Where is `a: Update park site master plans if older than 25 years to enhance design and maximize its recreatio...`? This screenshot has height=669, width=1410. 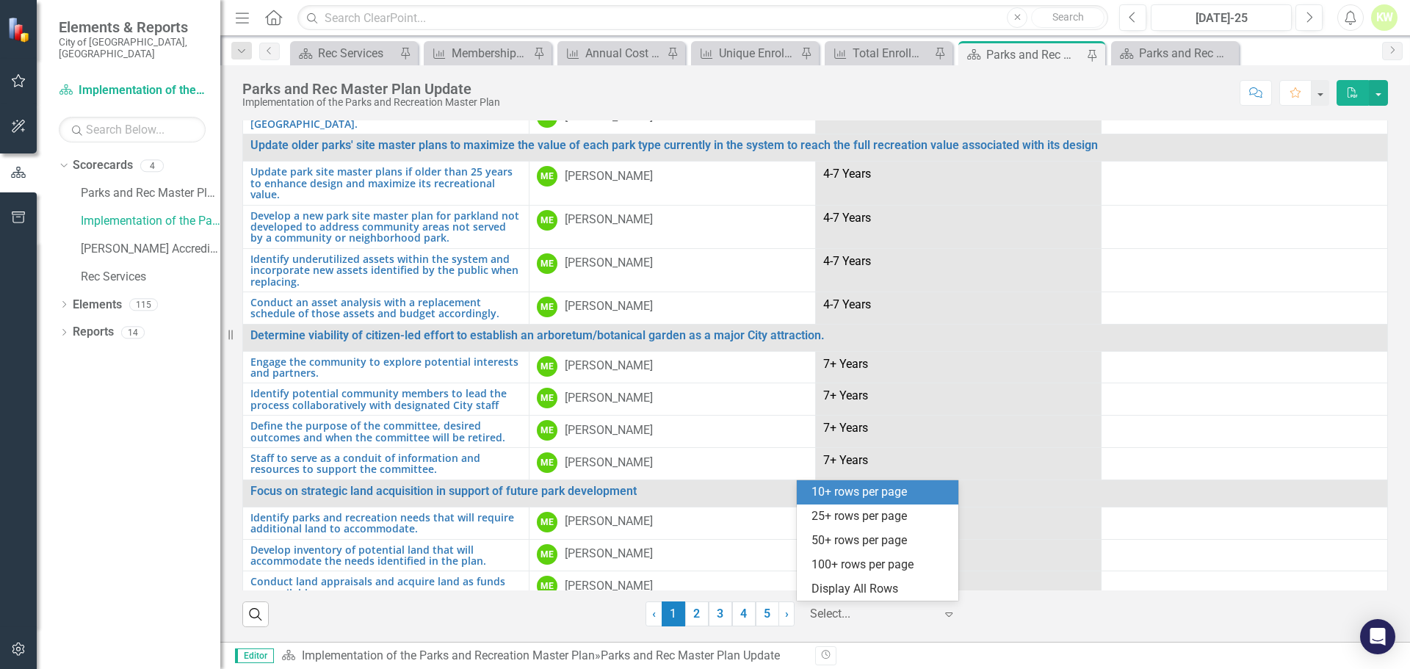 a: Update park site master plans if older than 25 years to enhance design and maximize its recreatio... is located at coordinates (386, 183).